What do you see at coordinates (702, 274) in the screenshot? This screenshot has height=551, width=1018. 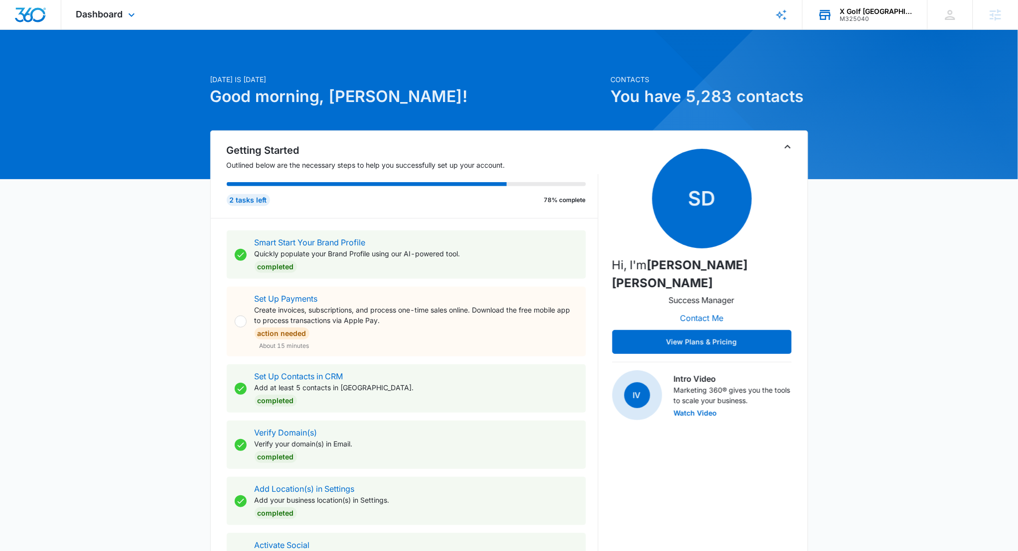 I see `p: Hi, I'm` at bounding box center [702, 274].